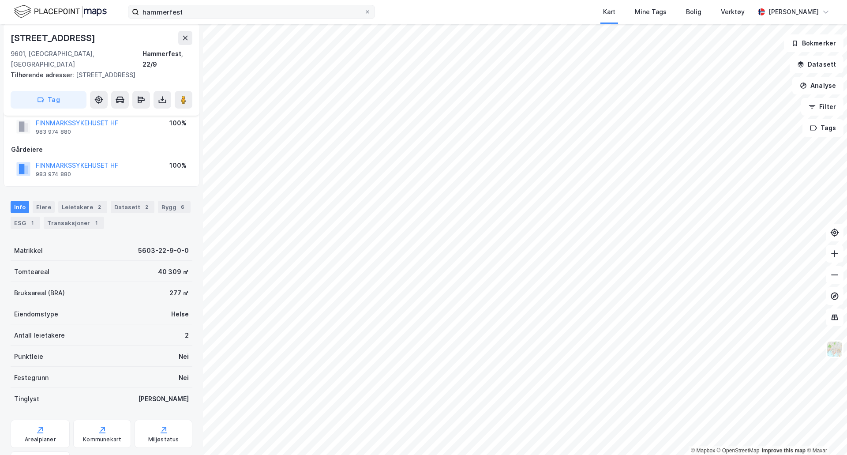  What do you see at coordinates (40, 439) in the screenshot?
I see `div: Arealplaner` at bounding box center [40, 439].